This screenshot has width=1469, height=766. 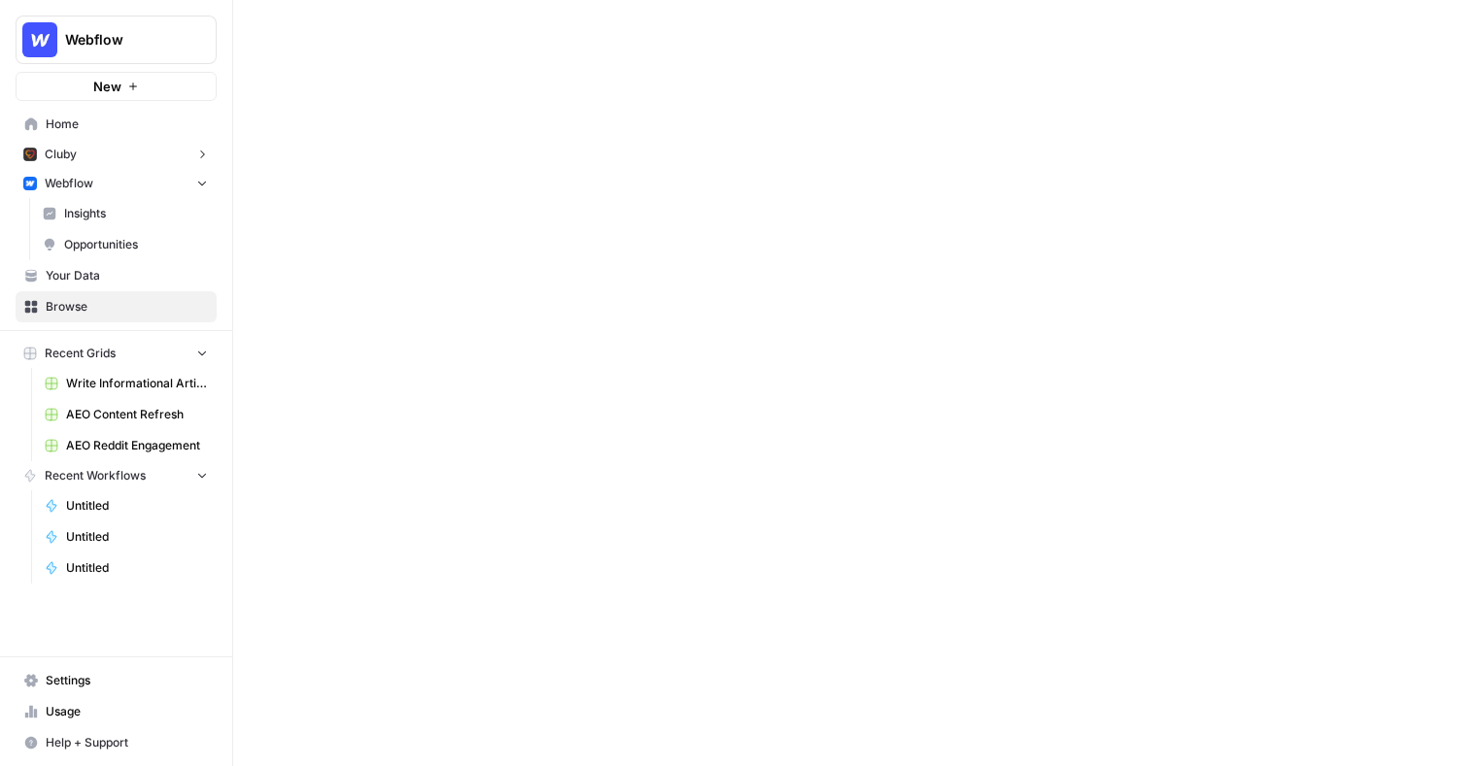 What do you see at coordinates (116, 40) in the screenshot?
I see `button: Workspace: Webflow` at bounding box center [116, 40].